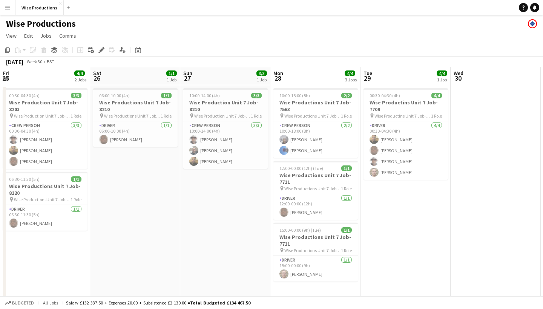 This screenshot has height=309, width=543. Describe the element at coordinates (67, 36) in the screenshot. I see `a: Comms` at that location.